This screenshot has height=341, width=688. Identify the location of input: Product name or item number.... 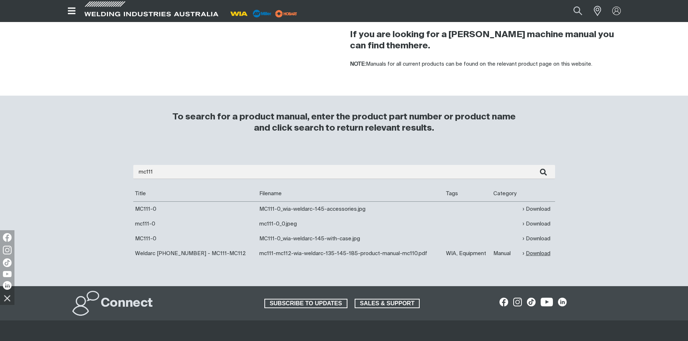
(573, 11).